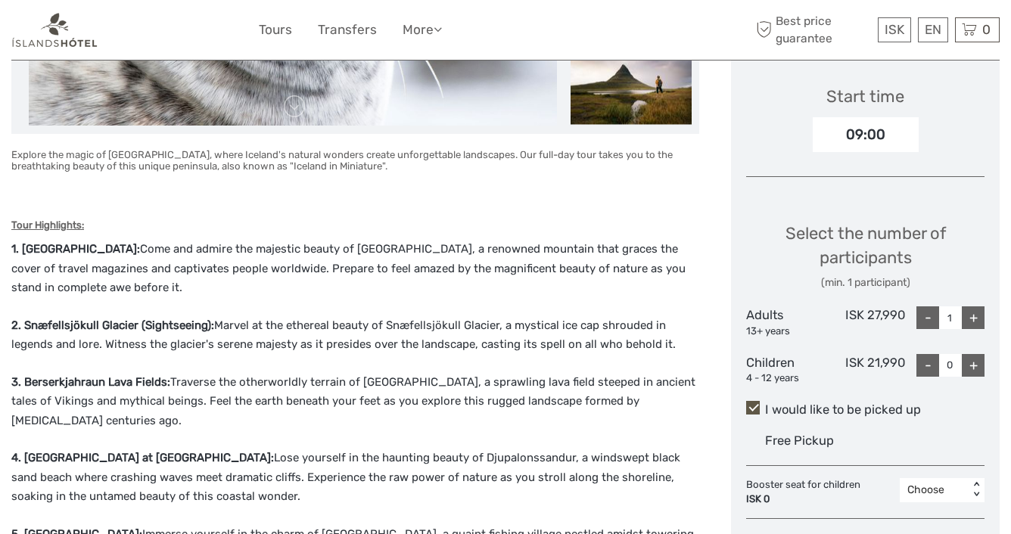 The height and width of the screenshot is (534, 1011). Describe the element at coordinates (631, 90) in the screenshot. I see `img: f193355be735431dafdb7f6f7735510b_slider_thumbnail.jpeg` at that location.